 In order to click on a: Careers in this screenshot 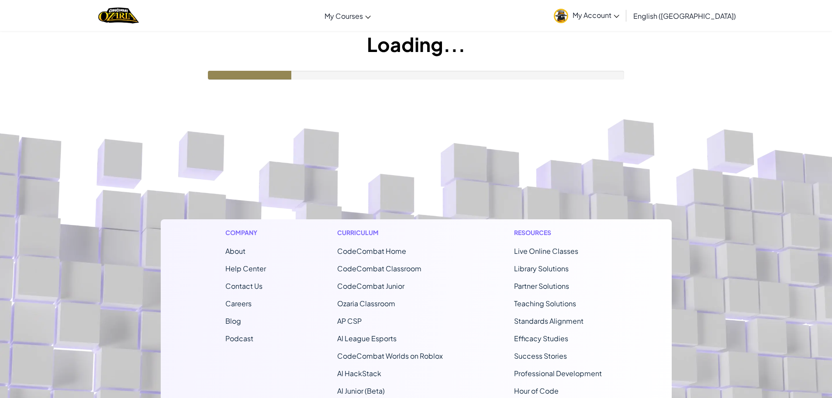, I will do `click(238, 303)`.